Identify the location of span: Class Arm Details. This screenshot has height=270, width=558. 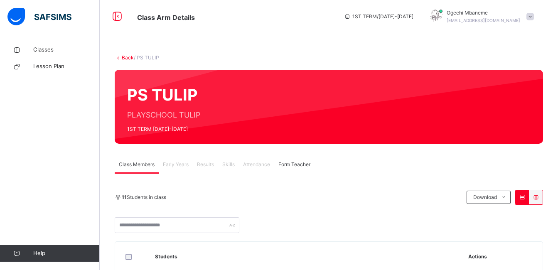
(166, 17).